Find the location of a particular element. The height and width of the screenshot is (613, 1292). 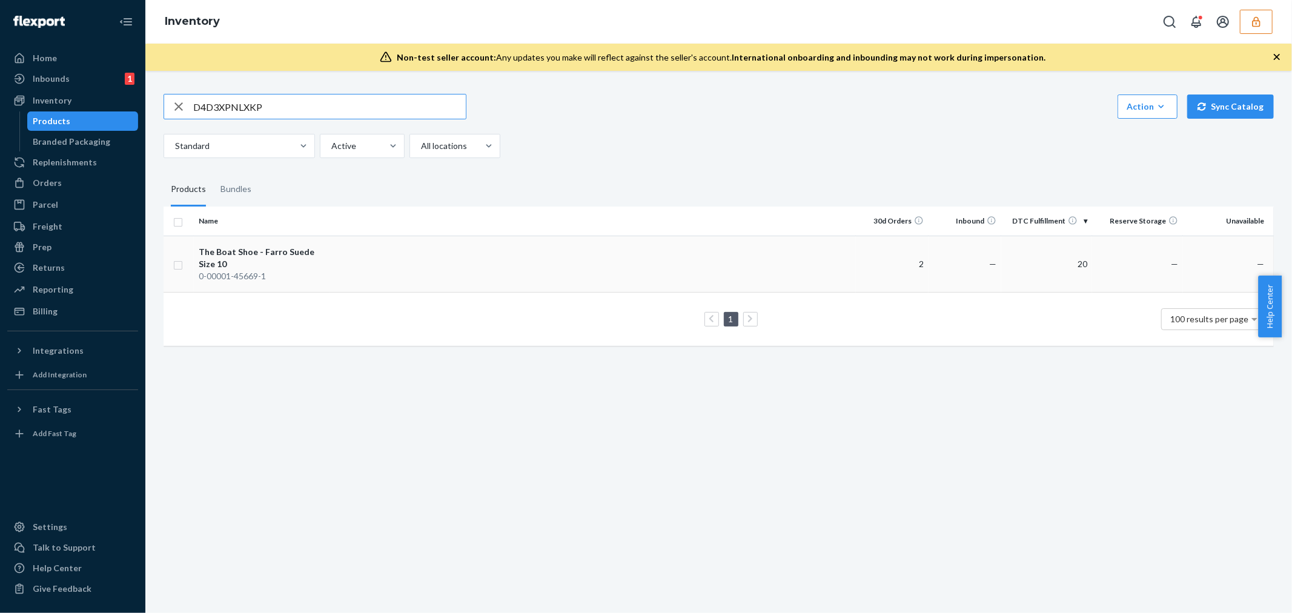

button: Give Feedback is located at coordinates (73, 589).